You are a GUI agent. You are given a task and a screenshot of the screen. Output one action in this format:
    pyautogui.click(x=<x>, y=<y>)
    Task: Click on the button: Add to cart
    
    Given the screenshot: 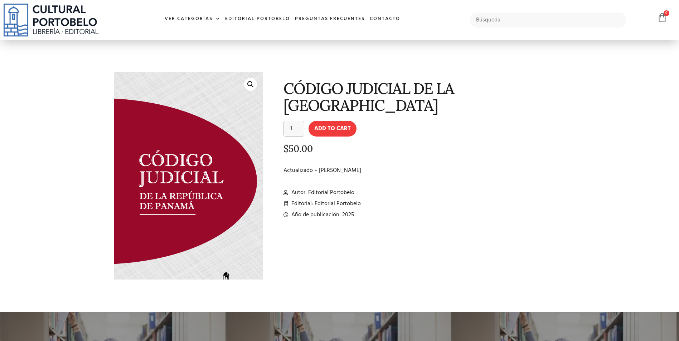 What is the action you would take?
    pyautogui.click(x=333, y=129)
    